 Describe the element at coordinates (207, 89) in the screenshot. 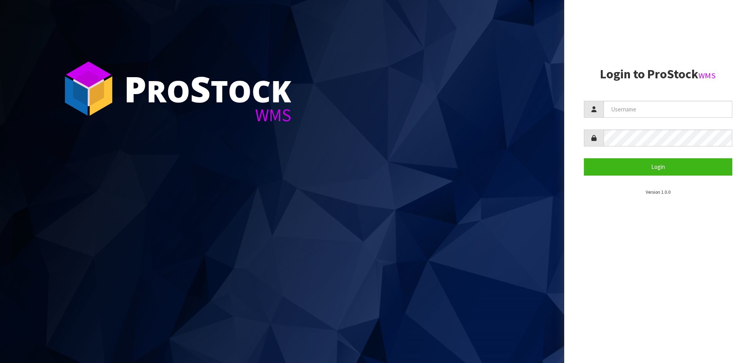

I see `div: ro tock` at that location.